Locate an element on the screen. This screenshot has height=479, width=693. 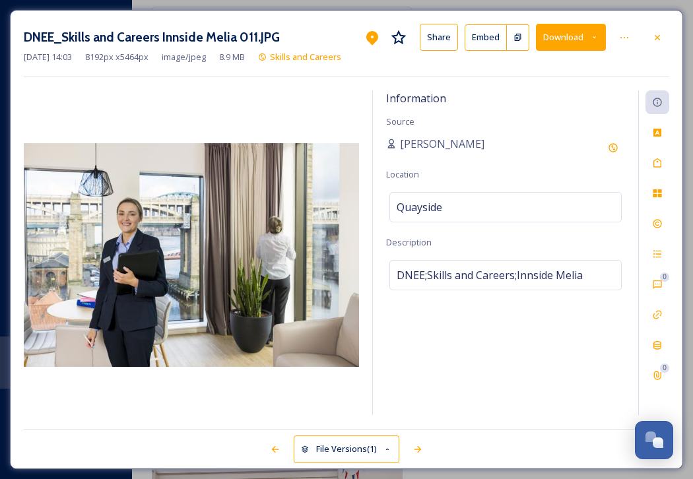
span: Skills and Careers is located at coordinates (306, 57).